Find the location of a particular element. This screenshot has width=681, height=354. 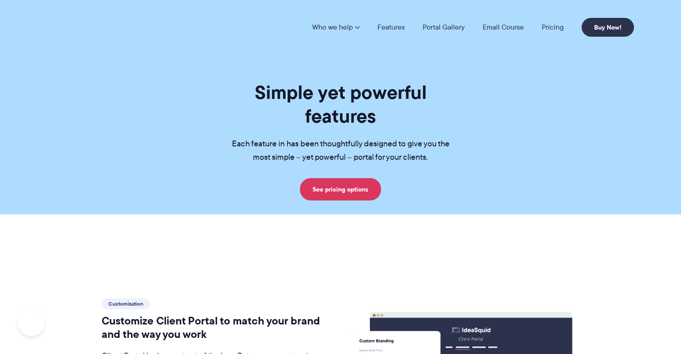

h1: Simple yet powerful features is located at coordinates (341, 104).